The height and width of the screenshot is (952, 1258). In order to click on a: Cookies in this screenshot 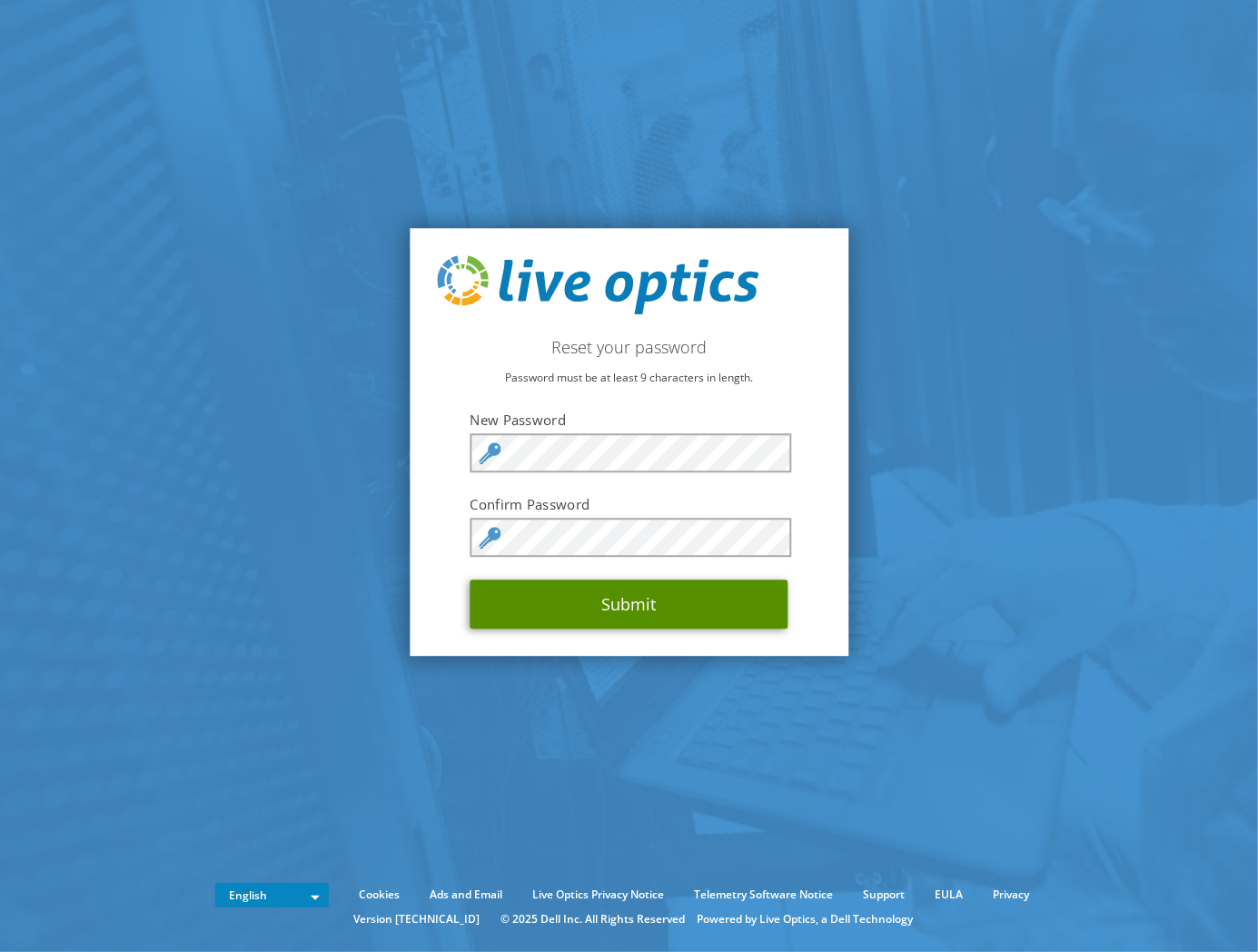, I will do `click(379, 895)`.